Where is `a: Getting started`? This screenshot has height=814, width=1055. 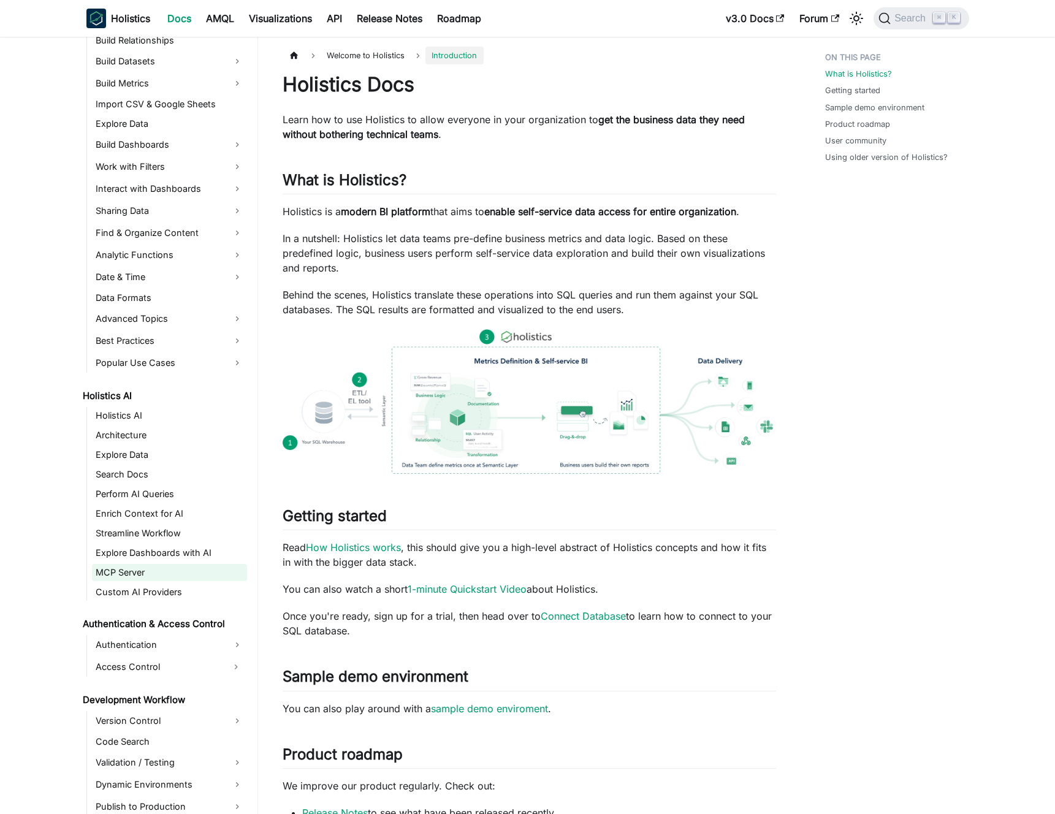 a: Getting started is located at coordinates (853, 90).